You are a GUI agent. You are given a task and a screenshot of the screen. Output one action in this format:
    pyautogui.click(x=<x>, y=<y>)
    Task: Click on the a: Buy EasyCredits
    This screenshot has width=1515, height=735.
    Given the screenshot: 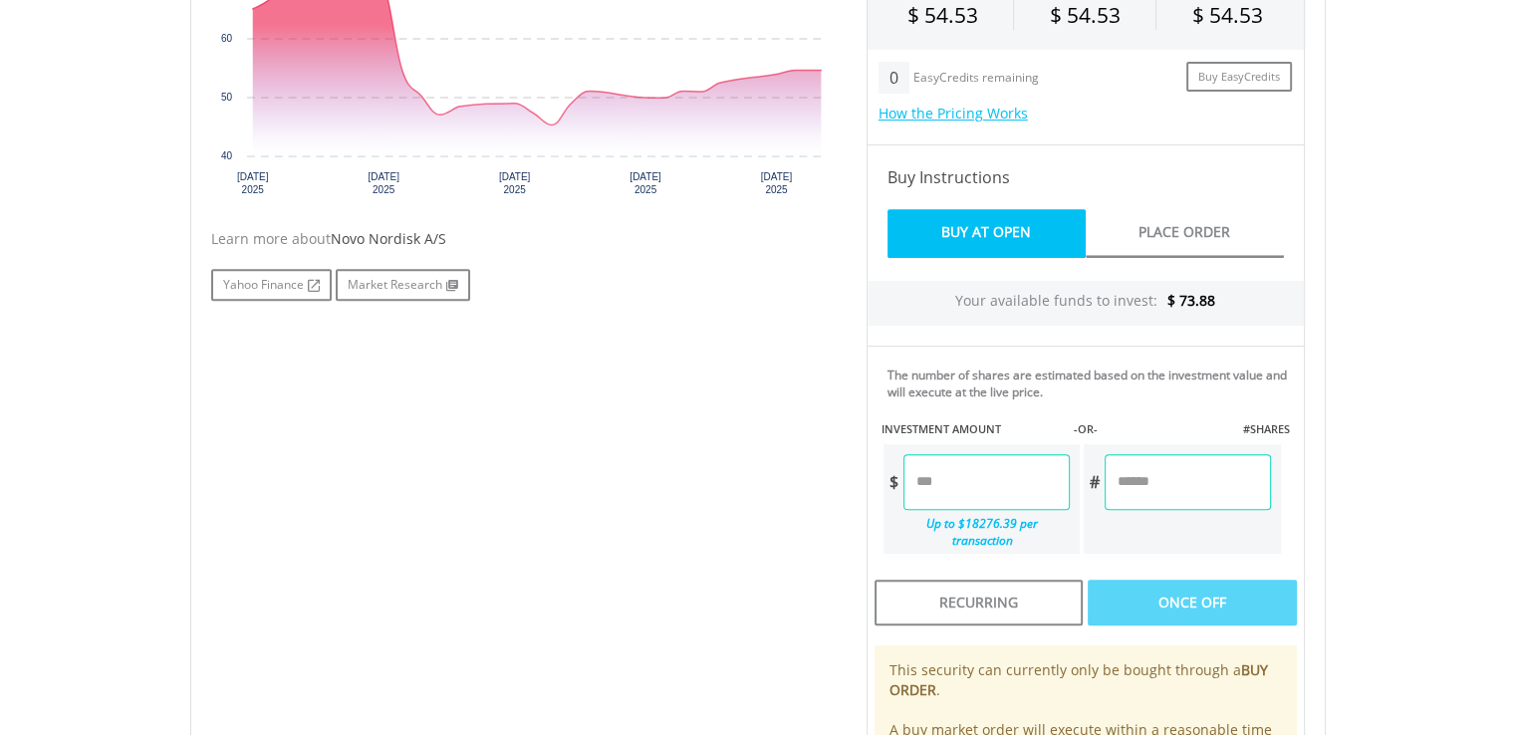 What is the action you would take?
    pyautogui.click(x=1239, y=77)
    